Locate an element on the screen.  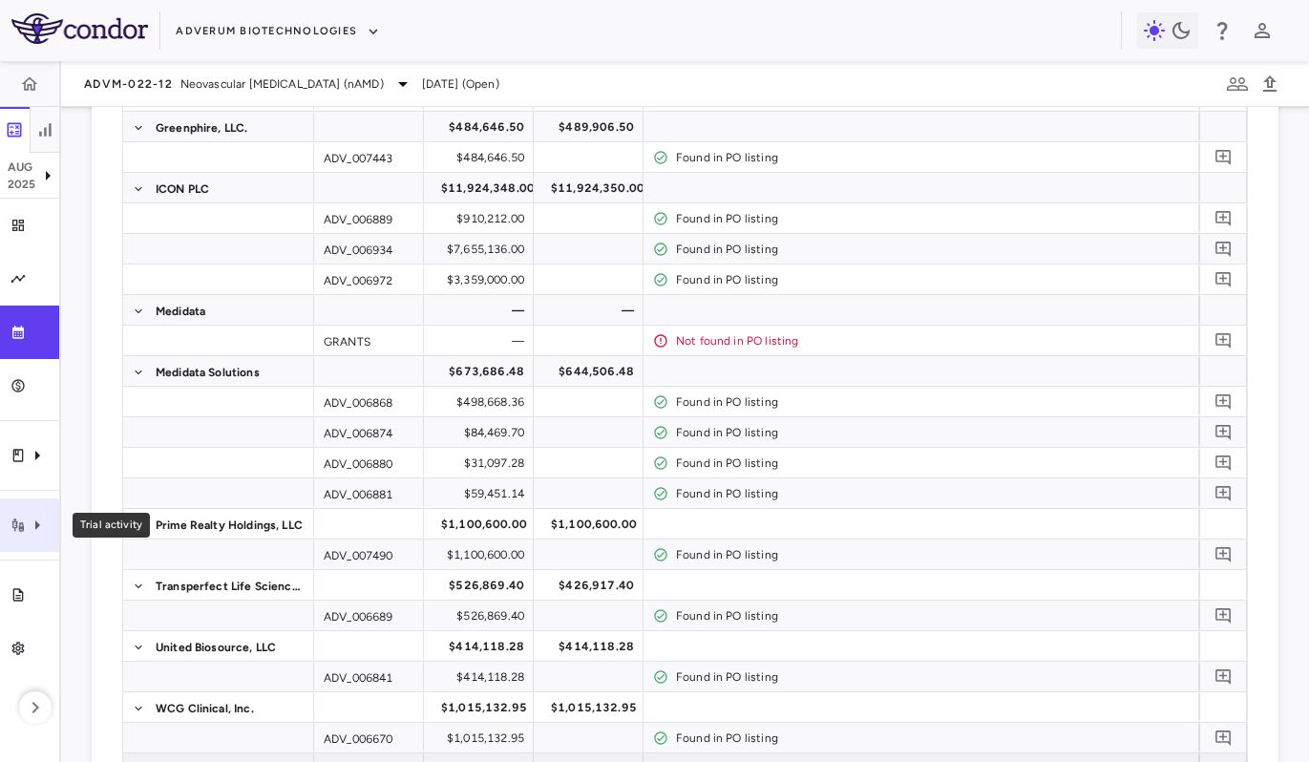
div: $910,212.00 is located at coordinates (482, 219).